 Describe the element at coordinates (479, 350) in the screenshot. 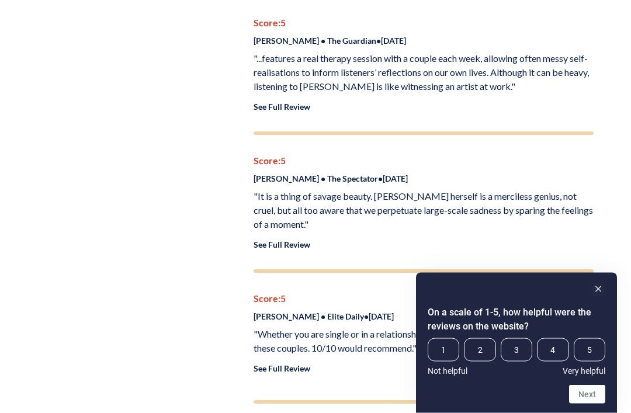

I see `span: 2` at that location.